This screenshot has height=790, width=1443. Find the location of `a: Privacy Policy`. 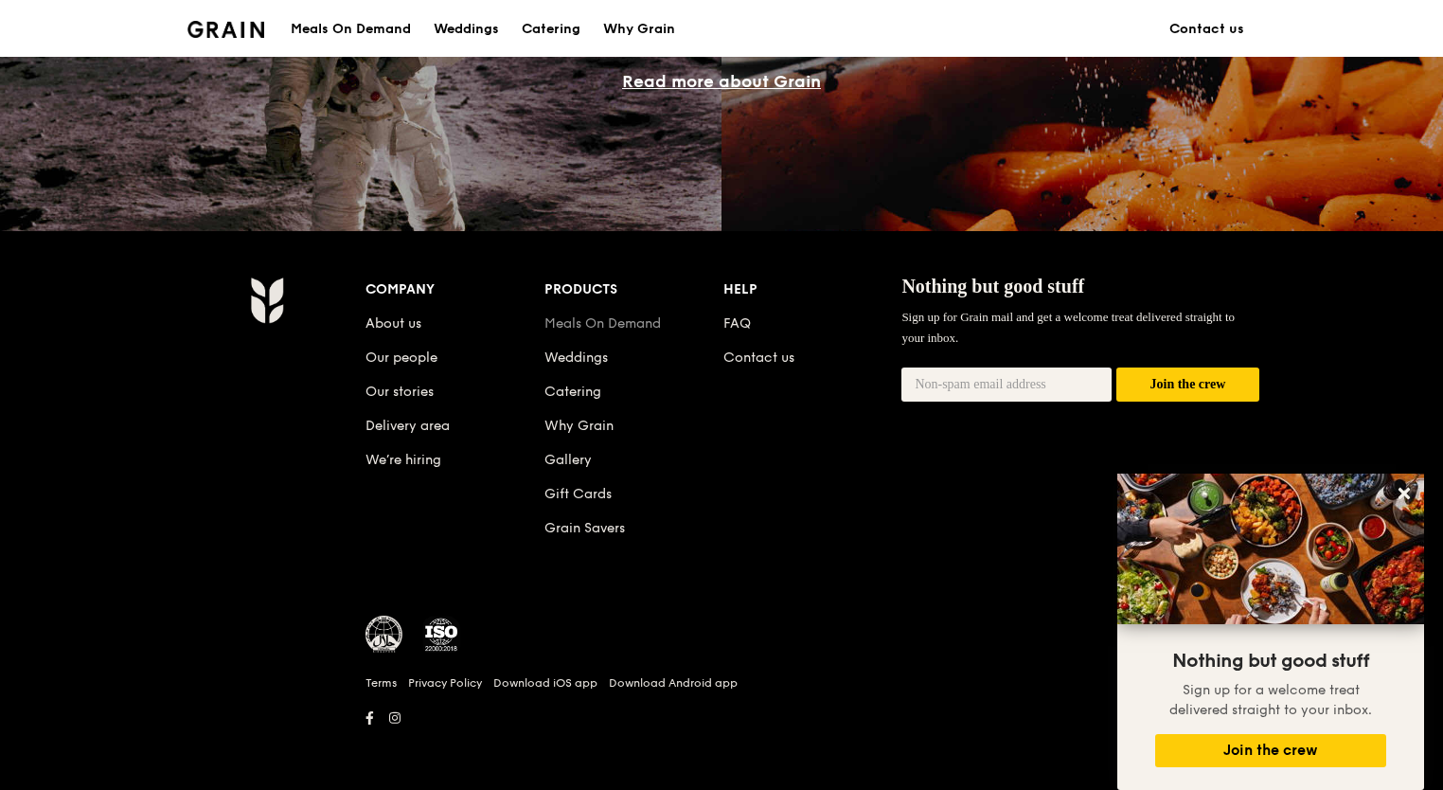

a: Privacy Policy is located at coordinates (445, 683).